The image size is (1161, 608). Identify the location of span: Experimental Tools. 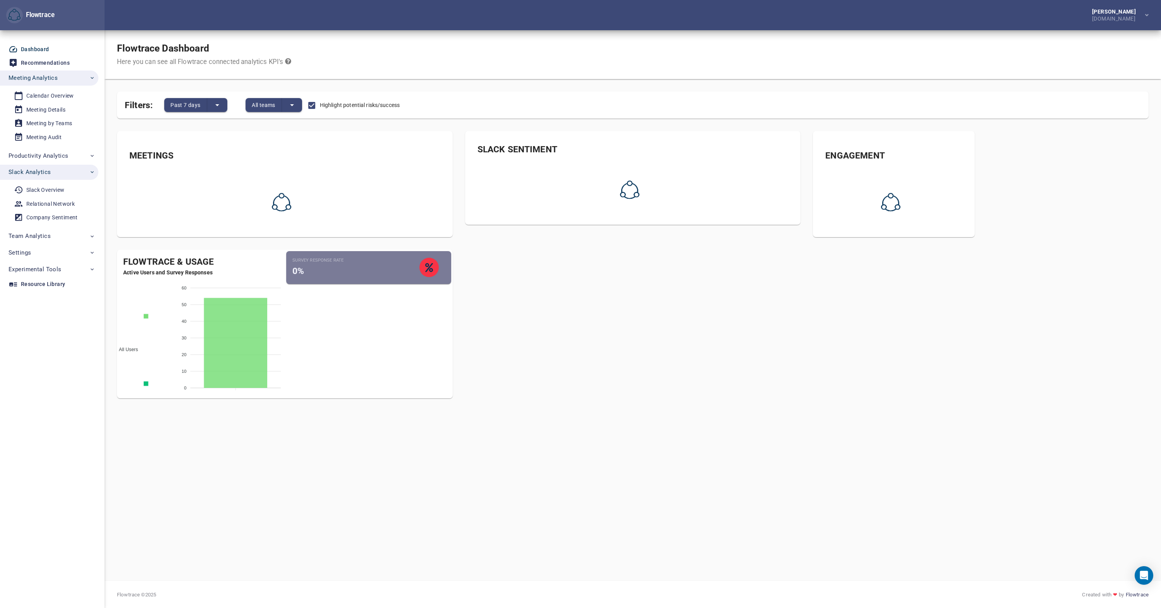
(35, 269).